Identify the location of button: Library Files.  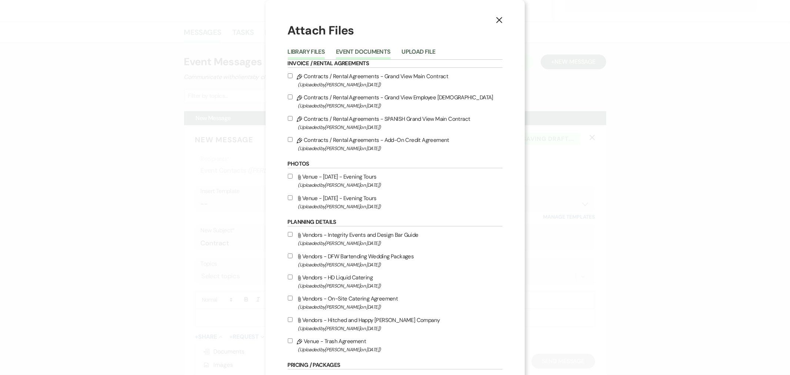
(306, 54).